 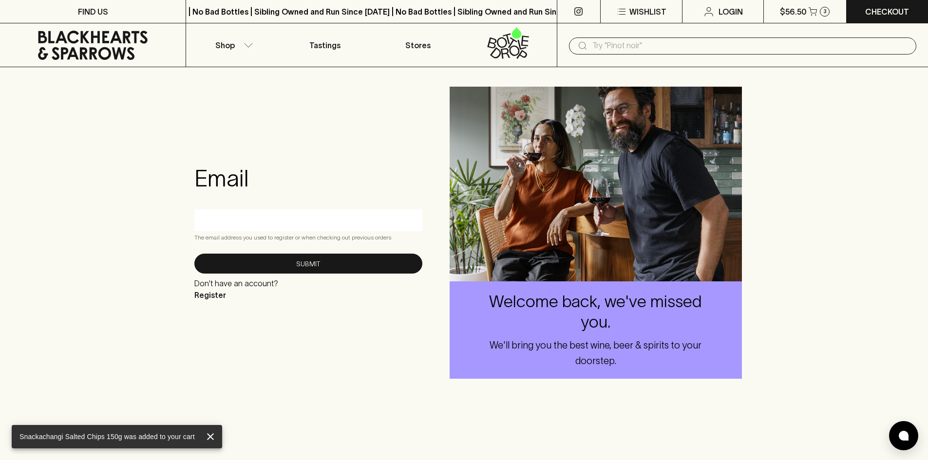 What do you see at coordinates (731, 12) in the screenshot?
I see `p: Login` at bounding box center [731, 12].